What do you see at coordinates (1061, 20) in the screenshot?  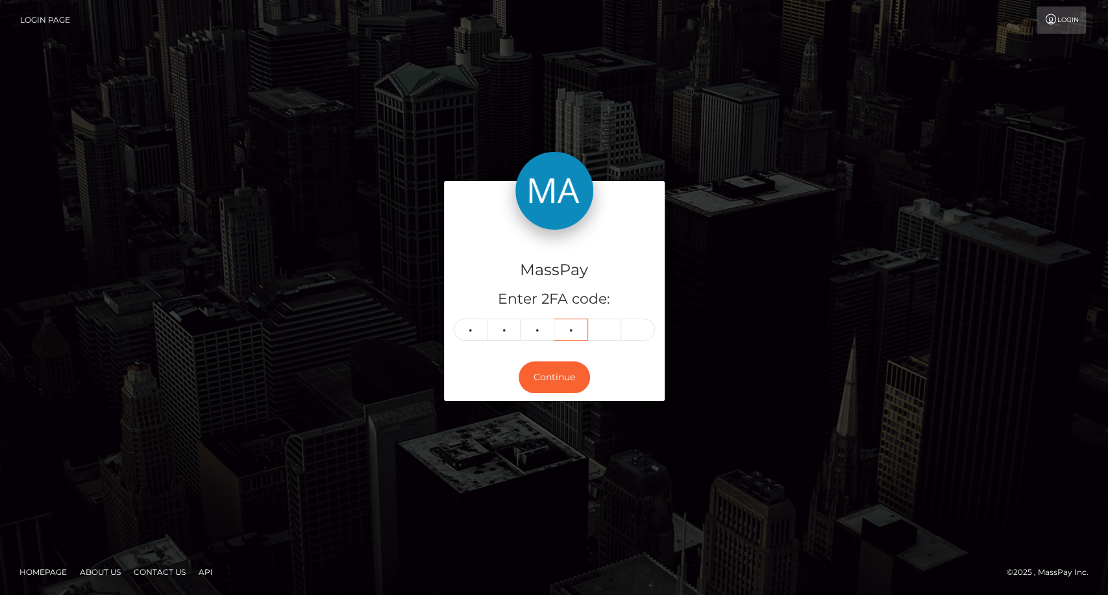 I see `a: Login` at bounding box center [1061, 20].